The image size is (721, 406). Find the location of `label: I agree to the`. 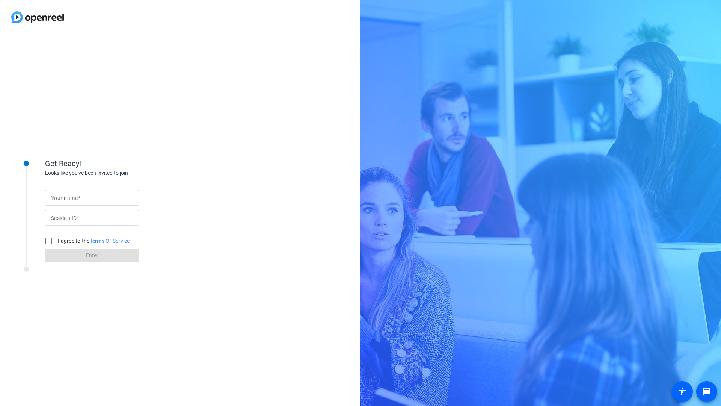

label: I agree to the is located at coordinates (93, 241).